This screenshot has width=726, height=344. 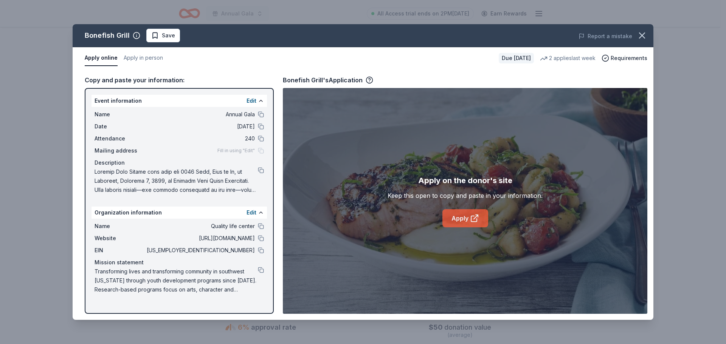 What do you see at coordinates (179, 80) in the screenshot?
I see `div: Copy and paste your information:` at bounding box center [179, 80].